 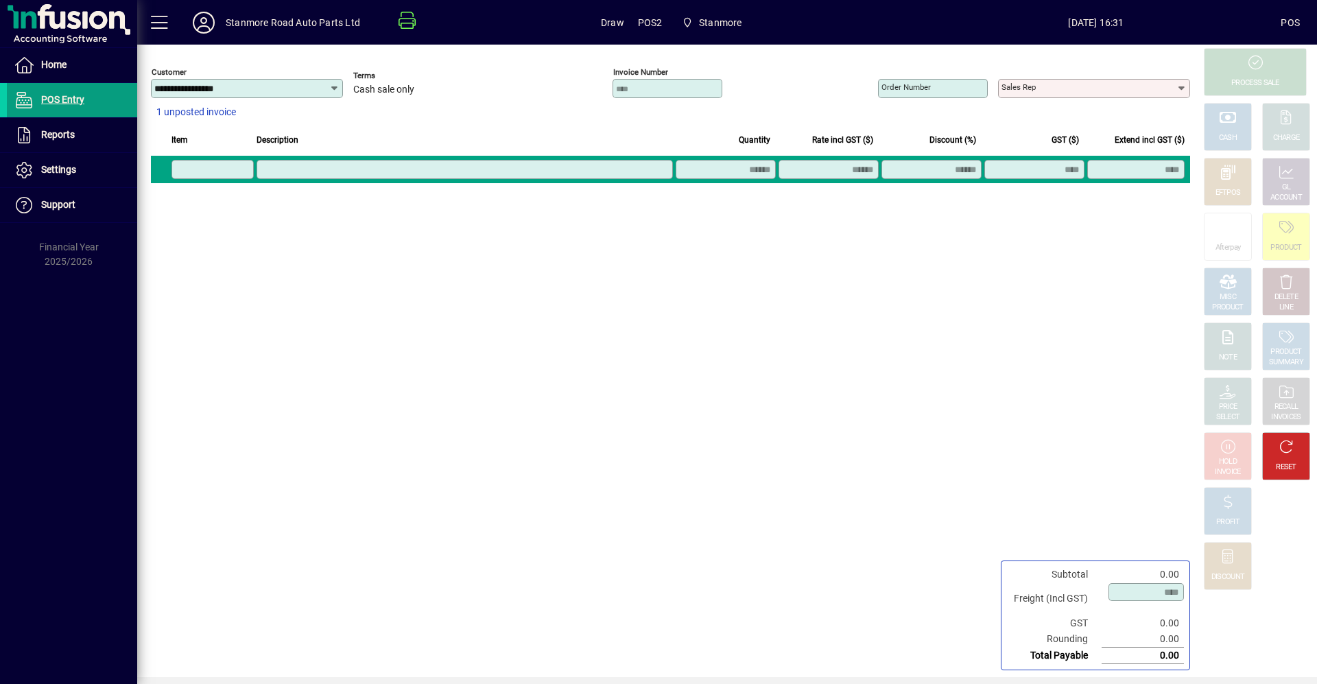 What do you see at coordinates (842, 140) in the screenshot?
I see `span: Rate incl GST ($)` at bounding box center [842, 140].